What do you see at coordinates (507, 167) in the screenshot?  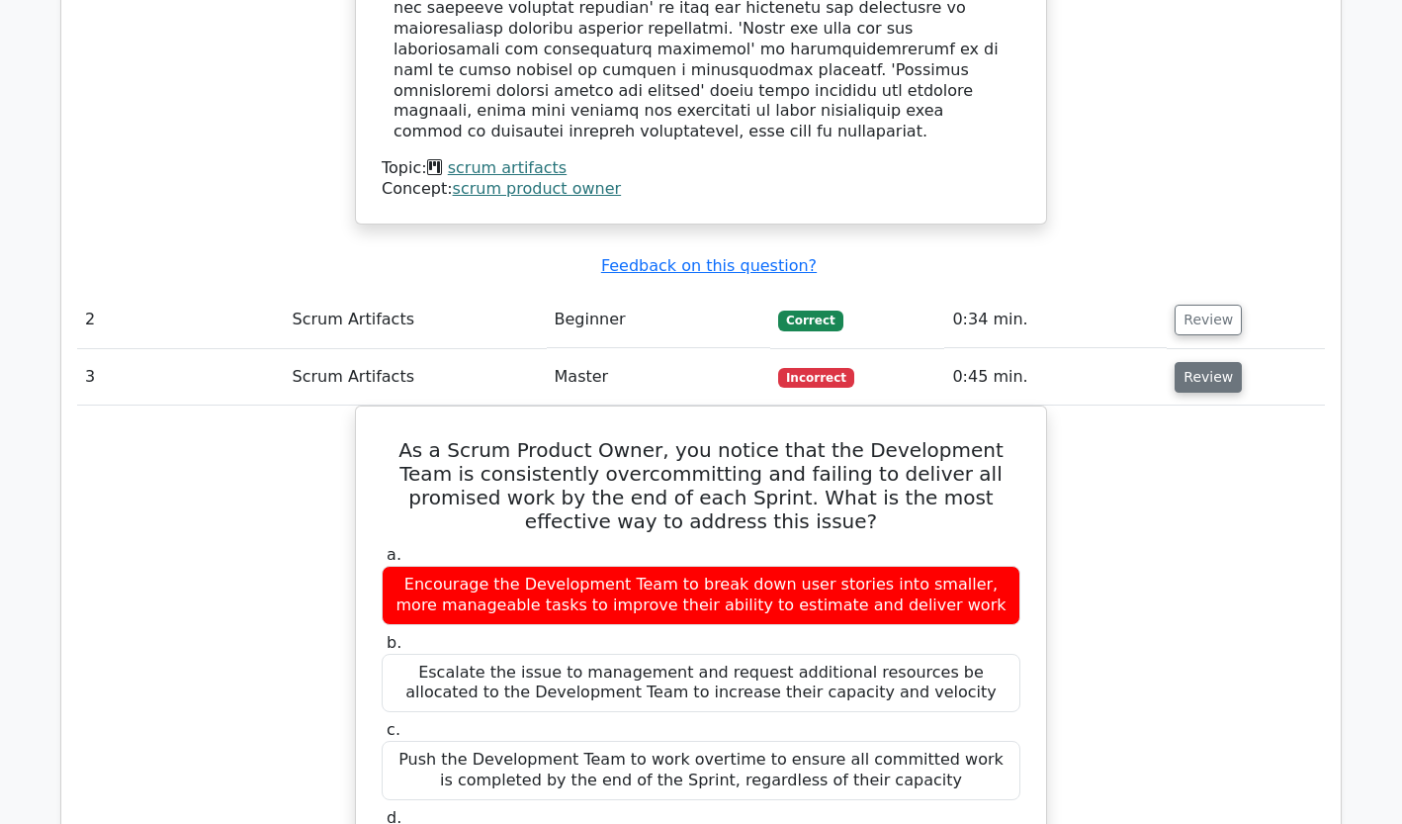 I see `a: scrum artifacts` at bounding box center [507, 167].